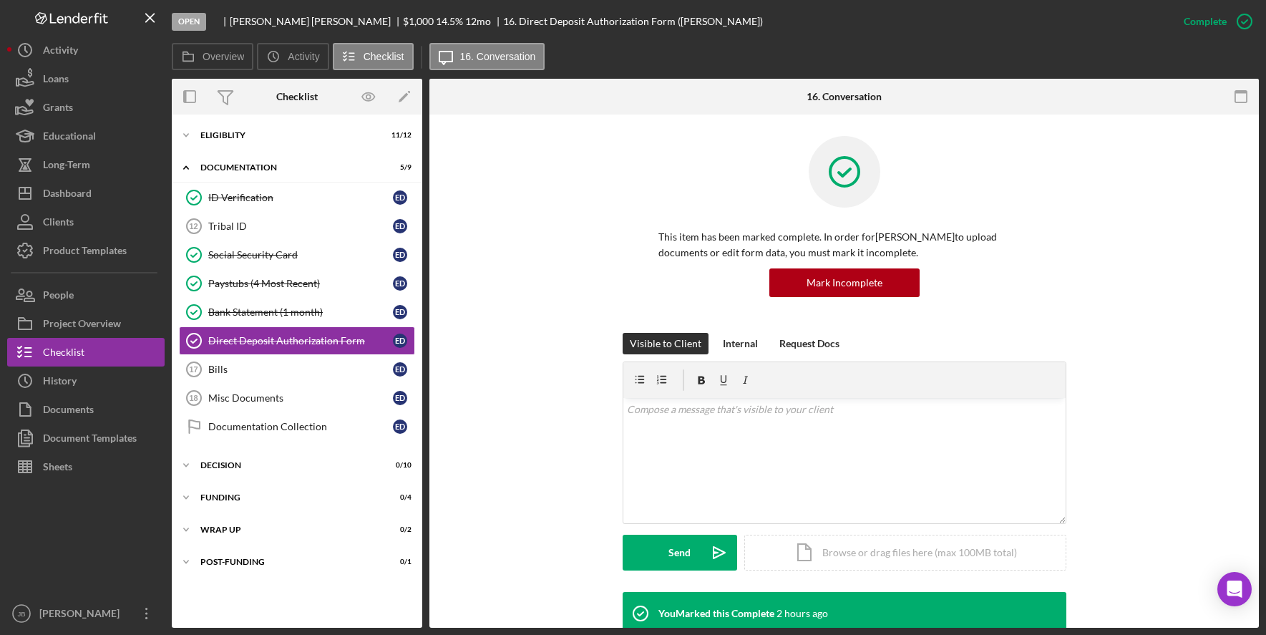 This screenshot has height=635, width=1266. Describe the element at coordinates (810, 344) in the screenshot. I see `div: Request Docs` at that location.